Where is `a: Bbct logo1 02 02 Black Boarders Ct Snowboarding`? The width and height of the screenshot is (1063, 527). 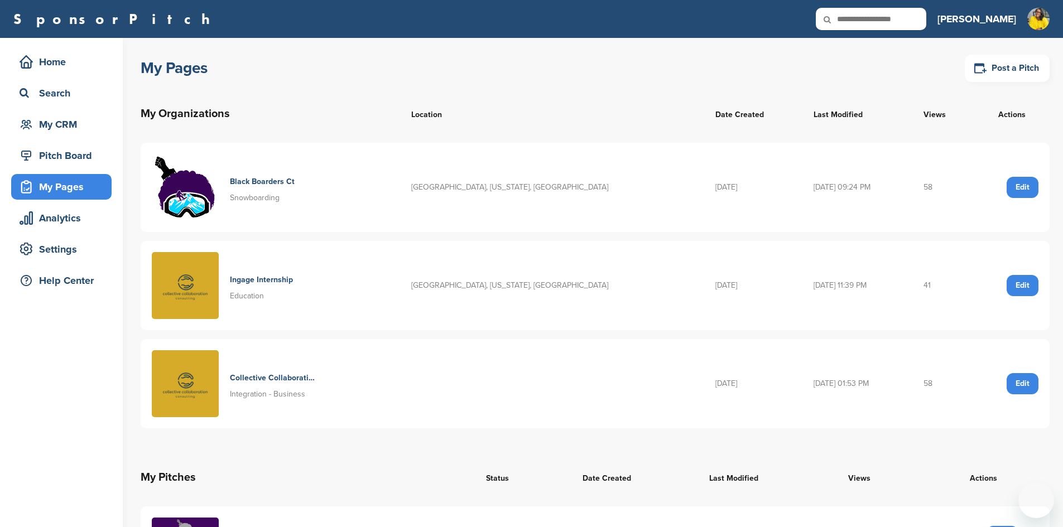
a: Bbct logo1 02 02 Black Boarders Ct Snowboarding is located at coordinates (270, 187).